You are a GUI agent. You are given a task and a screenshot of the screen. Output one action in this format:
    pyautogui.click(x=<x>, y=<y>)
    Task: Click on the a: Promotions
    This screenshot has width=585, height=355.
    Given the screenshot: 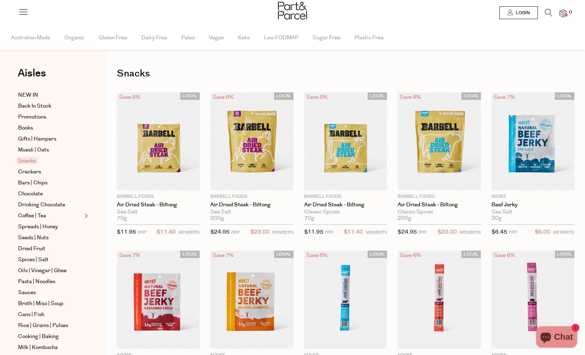 What is the action you would take?
    pyautogui.click(x=50, y=117)
    